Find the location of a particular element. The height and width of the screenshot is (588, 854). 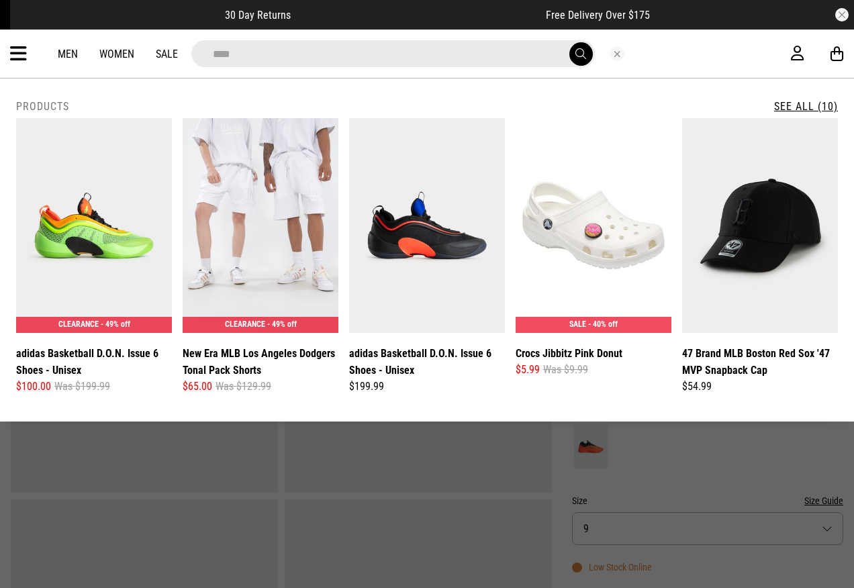

img: Crocs Jibbitz Pink Donut in Multi is located at coordinates (594, 226).